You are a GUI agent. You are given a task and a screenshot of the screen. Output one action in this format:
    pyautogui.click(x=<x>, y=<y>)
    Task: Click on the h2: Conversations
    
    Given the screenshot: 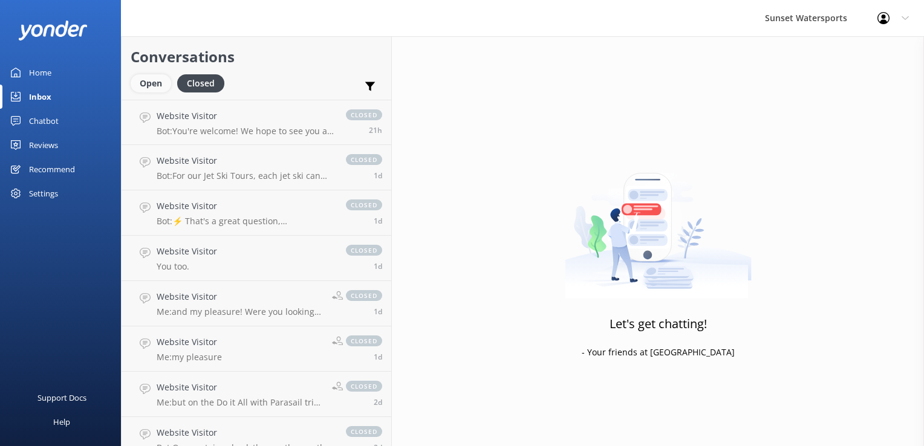 What is the action you would take?
    pyautogui.click(x=256, y=57)
    